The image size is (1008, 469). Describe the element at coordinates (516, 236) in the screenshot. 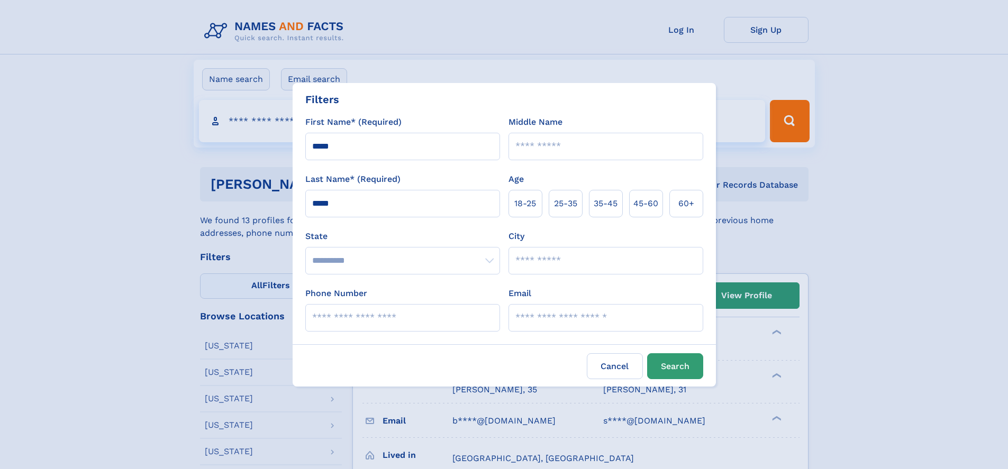

I see `label: City` at that location.